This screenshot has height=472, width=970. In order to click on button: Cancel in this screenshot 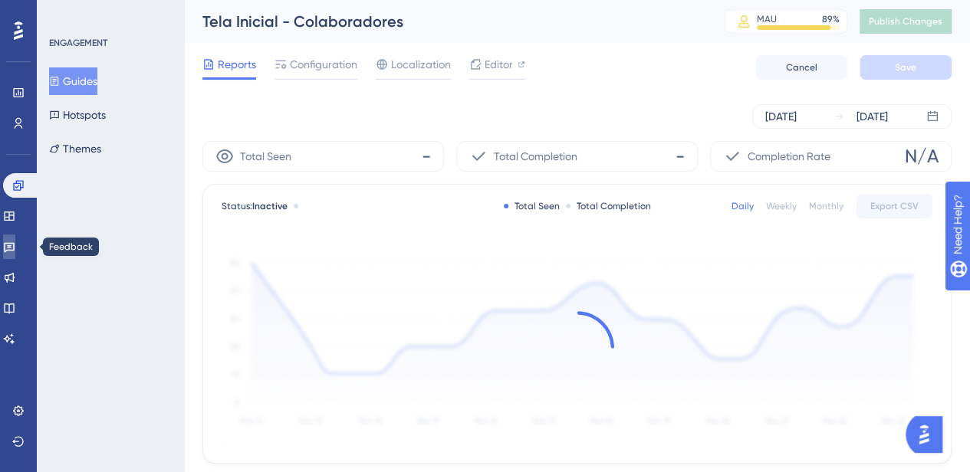, I will do `click(801, 67)`.